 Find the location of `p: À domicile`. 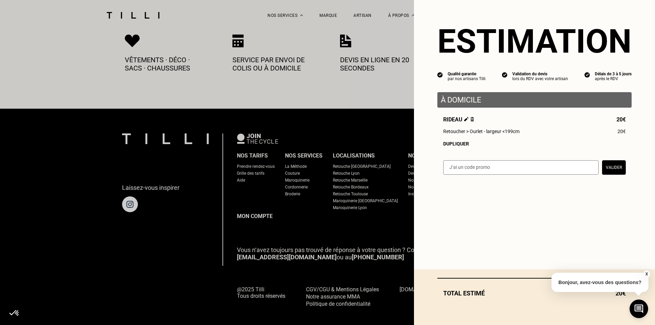

p: À domicile is located at coordinates (534, 100).